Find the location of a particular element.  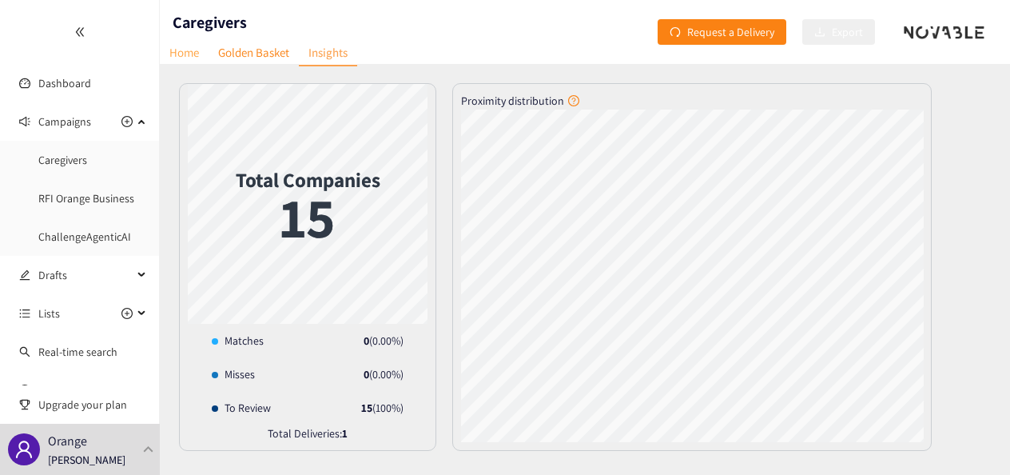

a: Golden Basket is located at coordinates (253, 52).